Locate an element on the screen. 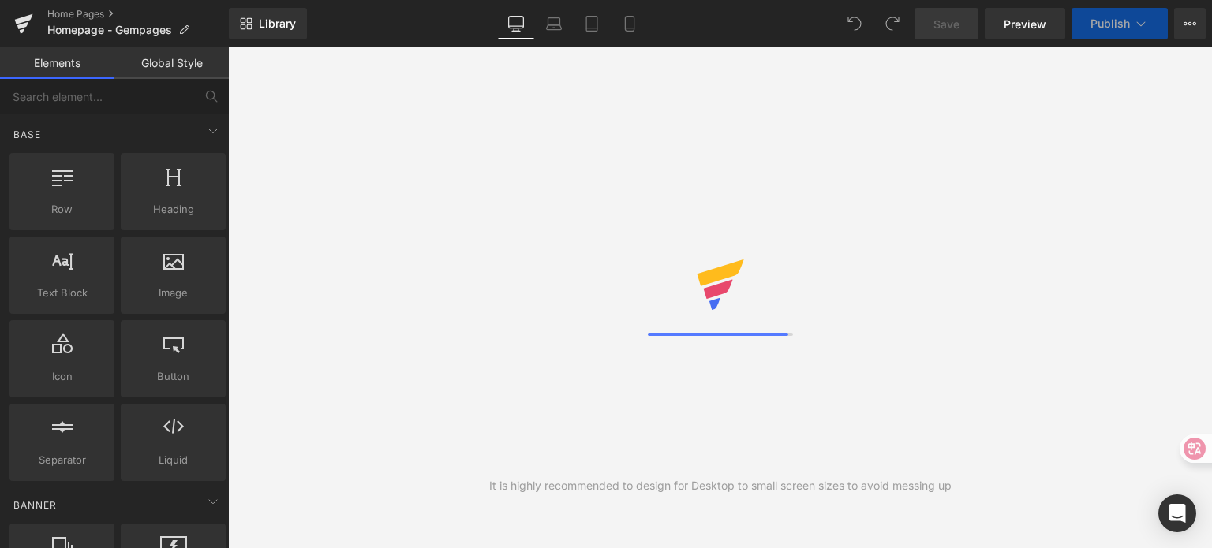 The width and height of the screenshot is (1212, 548). button: Redo is located at coordinates (892, 24).